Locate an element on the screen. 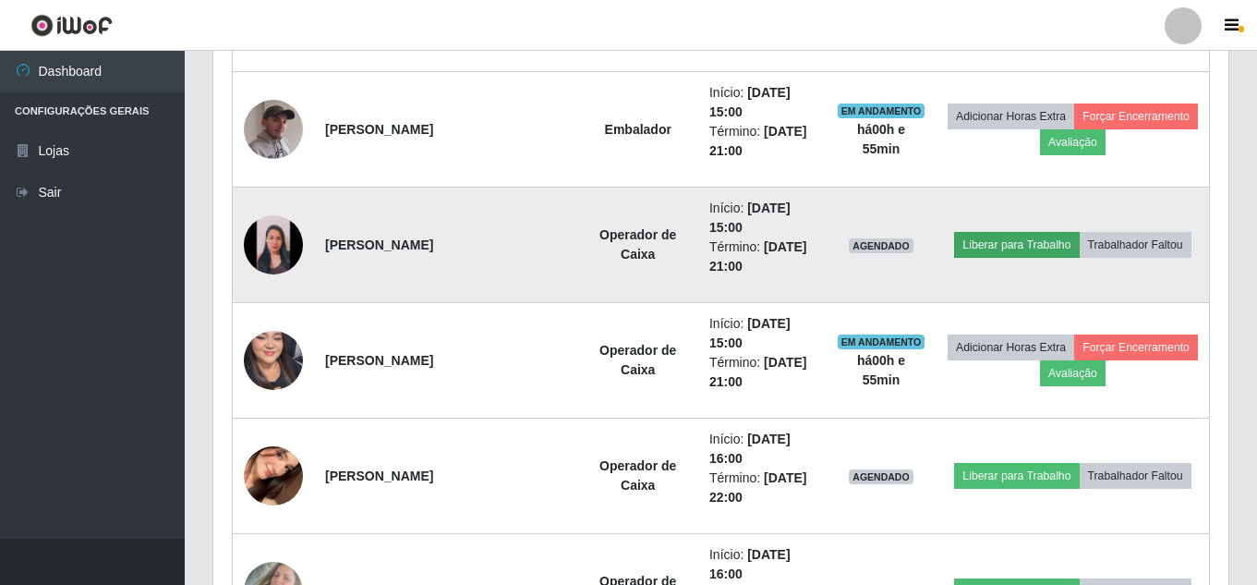 Image resolution: width=1257 pixels, height=585 pixels. img: 1750900029799.jpeg is located at coordinates (273, 360).